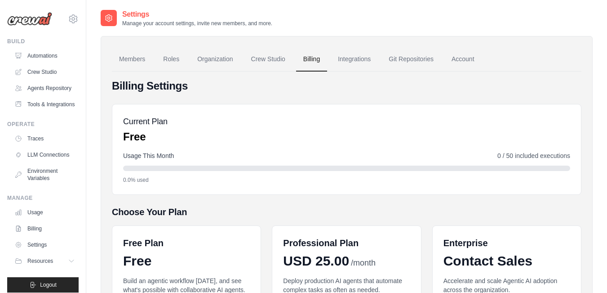 The height and width of the screenshot is (293, 607). I want to click on h2: Settings, so click(197, 14).